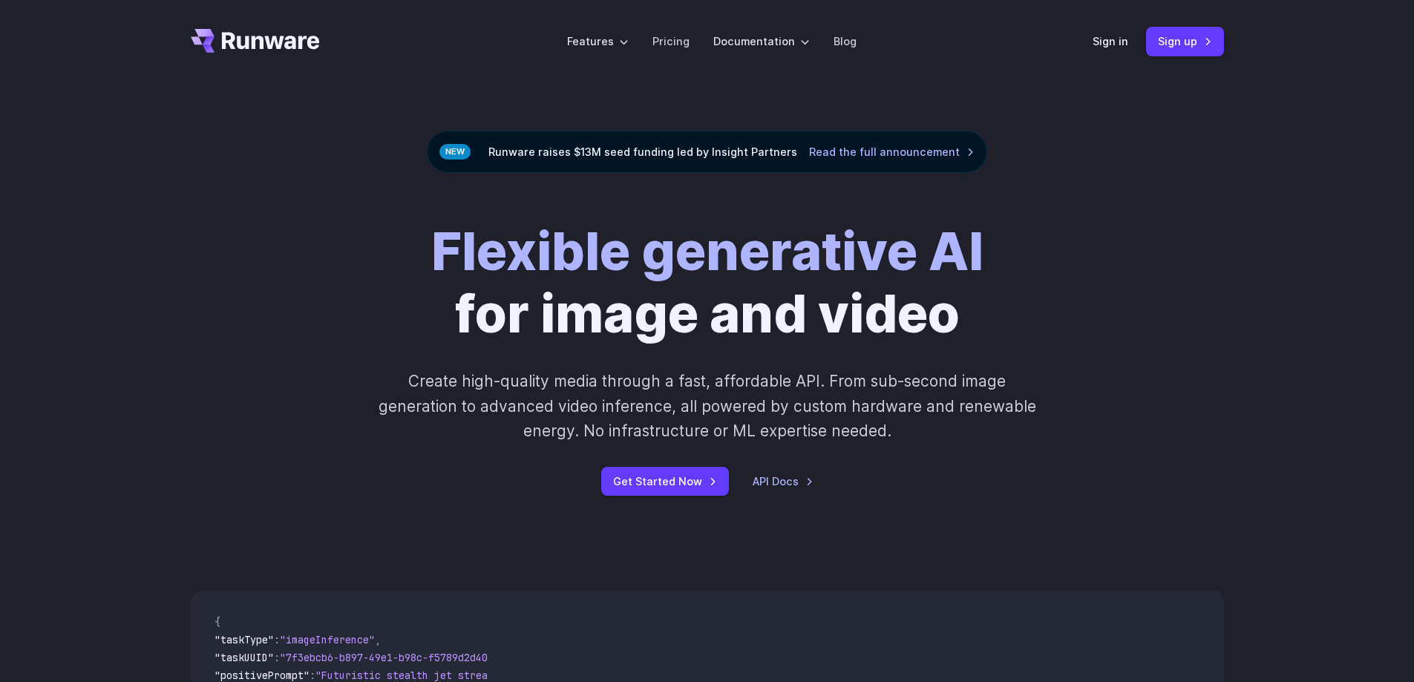 Image resolution: width=1414 pixels, height=682 pixels. What do you see at coordinates (845, 41) in the screenshot?
I see `a: Blog` at bounding box center [845, 41].